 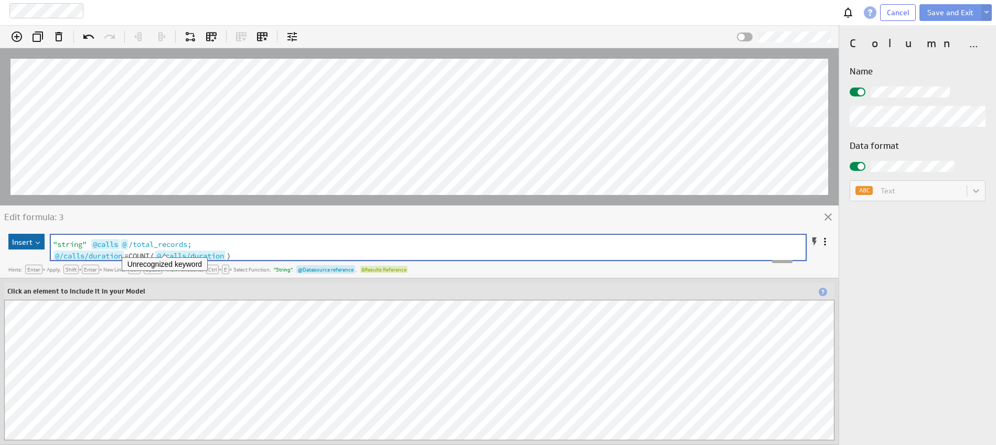 What do you see at coordinates (283, 269) in the screenshot?
I see `span: "String"` at bounding box center [283, 269].